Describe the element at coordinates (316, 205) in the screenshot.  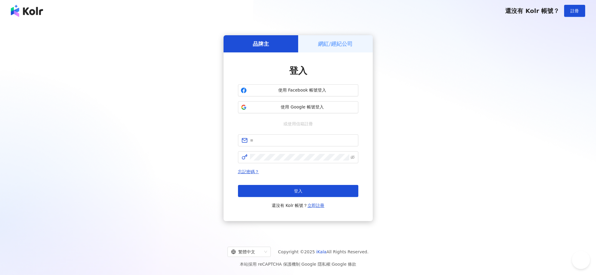
I see `a: 立即註冊` at that location.